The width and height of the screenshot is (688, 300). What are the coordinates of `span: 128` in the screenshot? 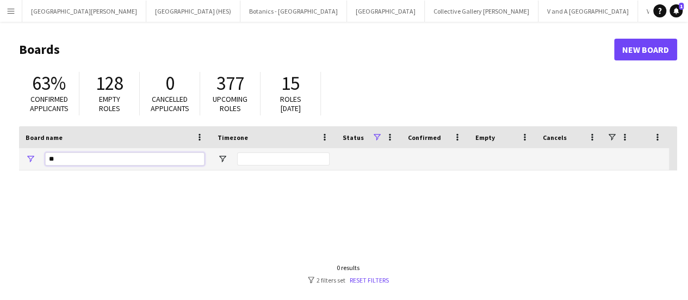 It's located at (109, 83).